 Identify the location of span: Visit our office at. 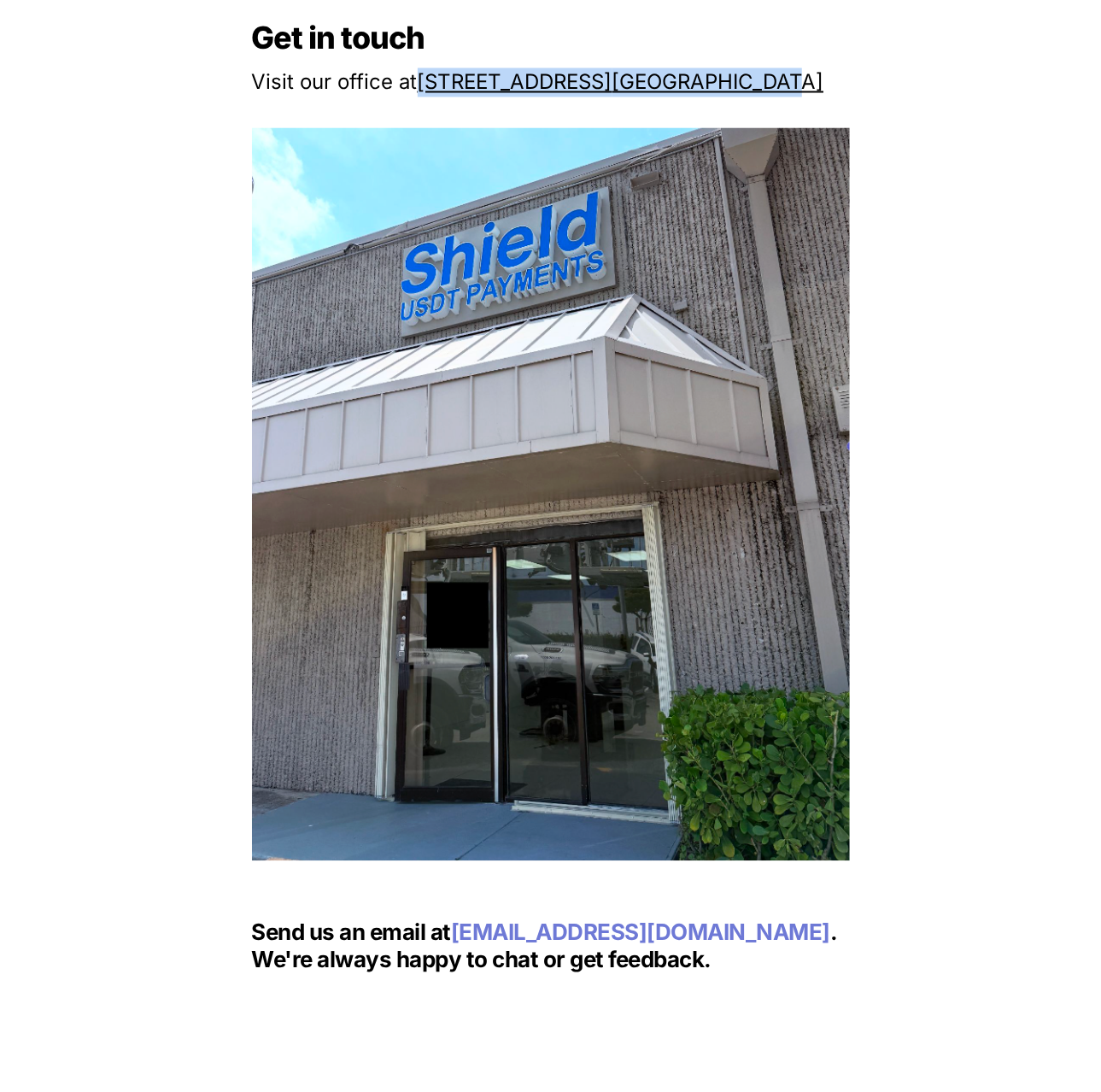
(335, 82).